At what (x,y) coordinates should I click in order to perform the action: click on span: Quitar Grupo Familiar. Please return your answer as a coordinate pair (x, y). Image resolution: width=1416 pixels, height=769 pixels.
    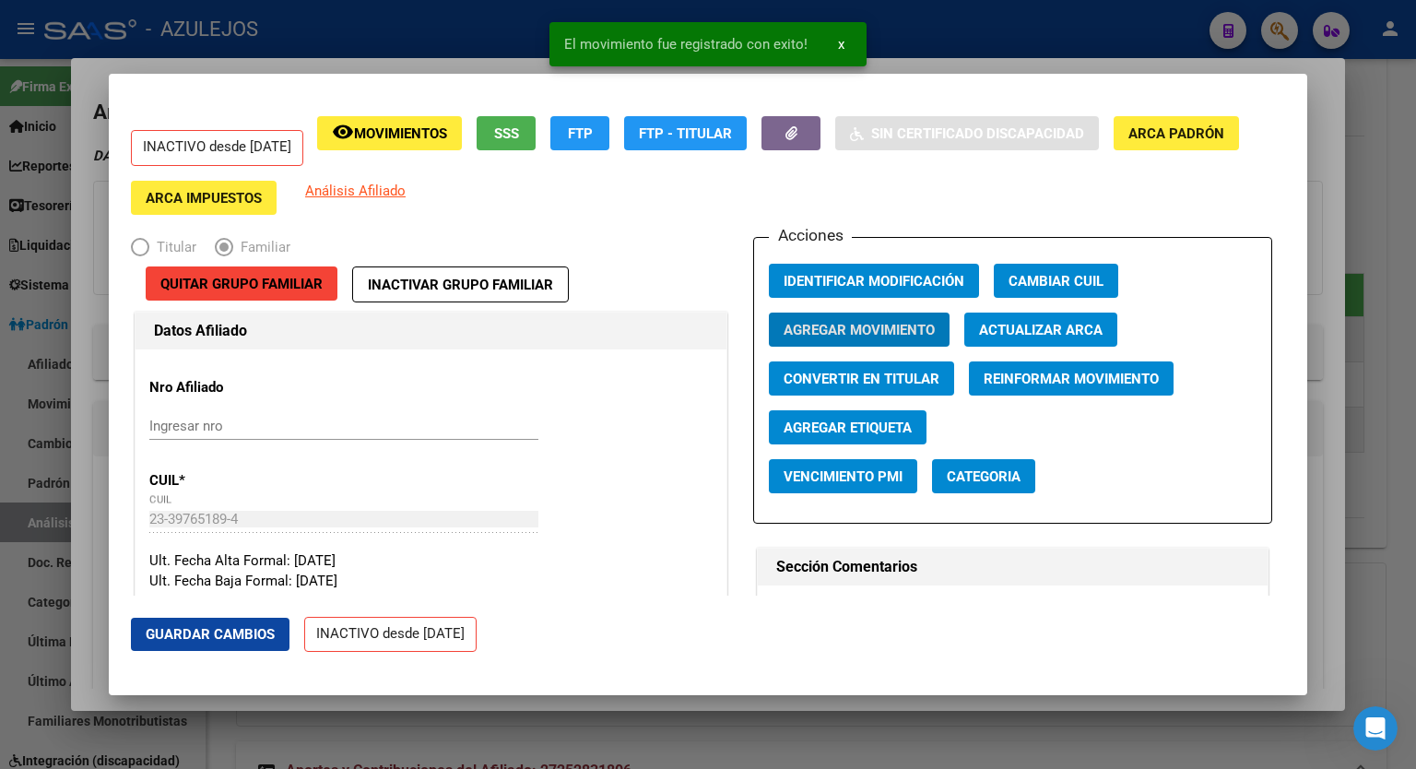
    Looking at the image, I should click on (241, 284).